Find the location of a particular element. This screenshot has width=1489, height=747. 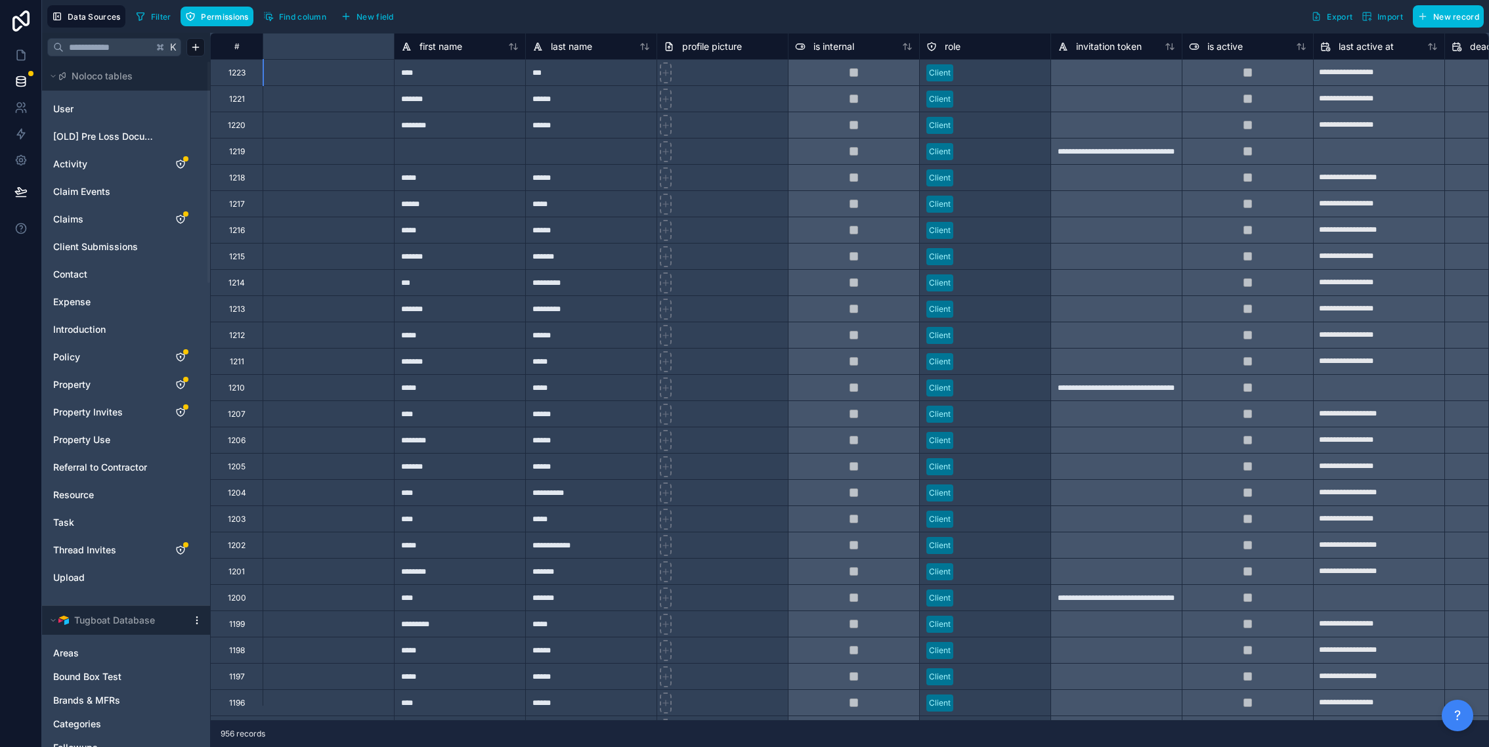

div: 1200 is located at coordinates (237, 598).